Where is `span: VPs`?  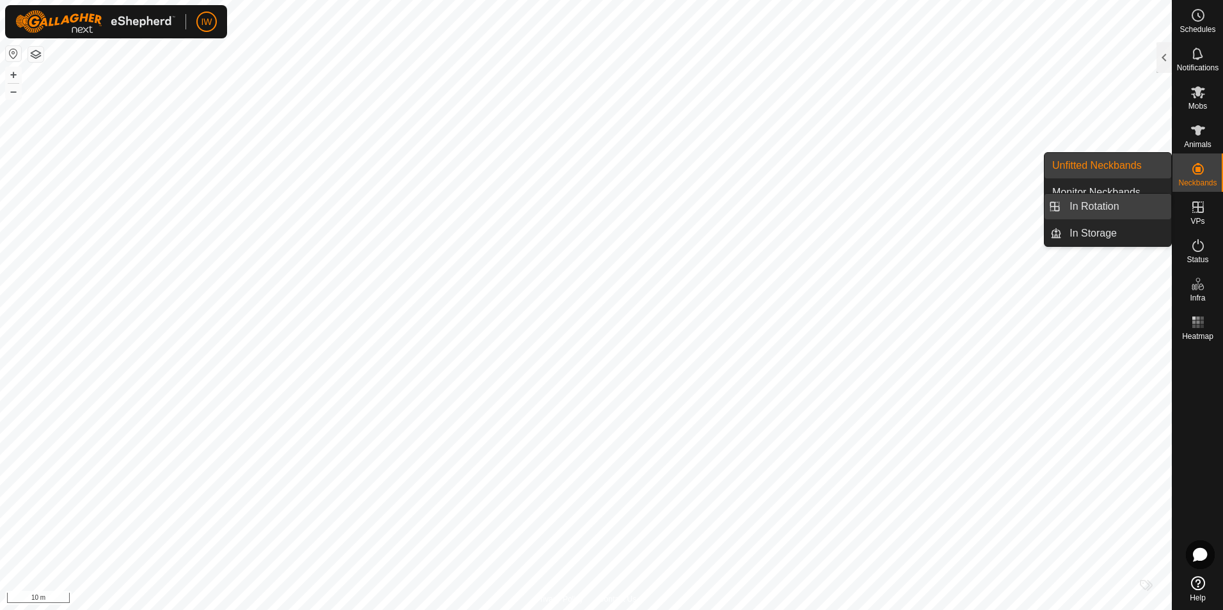
span: VPs is located at coordinates (1197, 221).